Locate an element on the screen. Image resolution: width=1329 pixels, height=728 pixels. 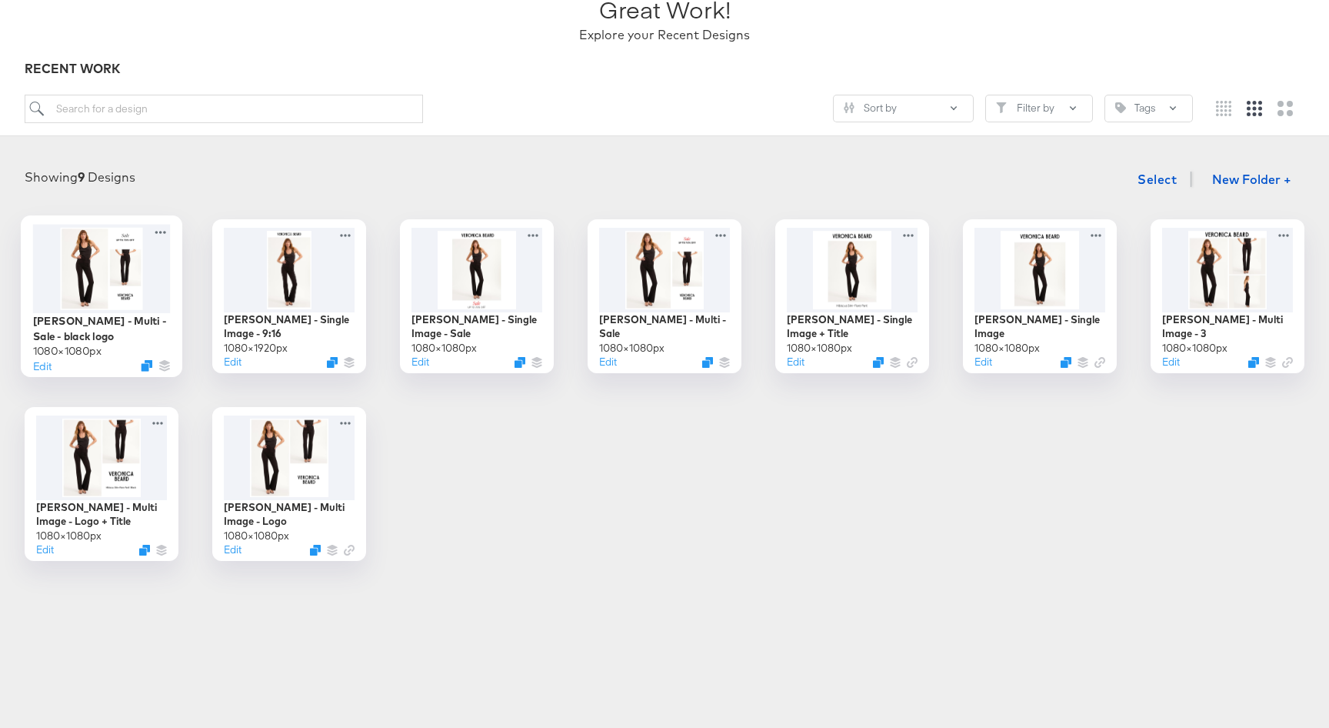
div: 1080 × 1920 px is located at coordinates (255, 348).